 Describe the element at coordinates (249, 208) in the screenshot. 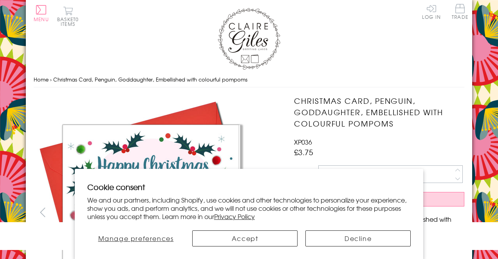

I see `p: We and our partners, including Shopify, use cookies and other technologies to personalize your ex...` at that location.